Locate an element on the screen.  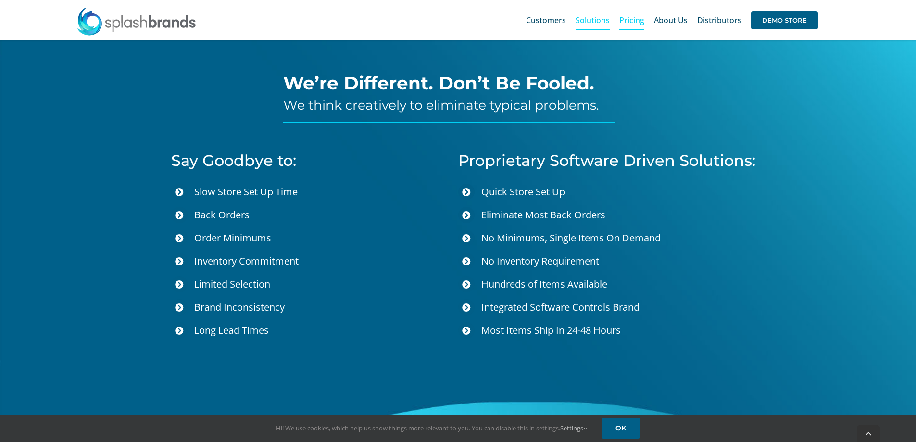
span: Pricing is located at coordinates (632, 20).